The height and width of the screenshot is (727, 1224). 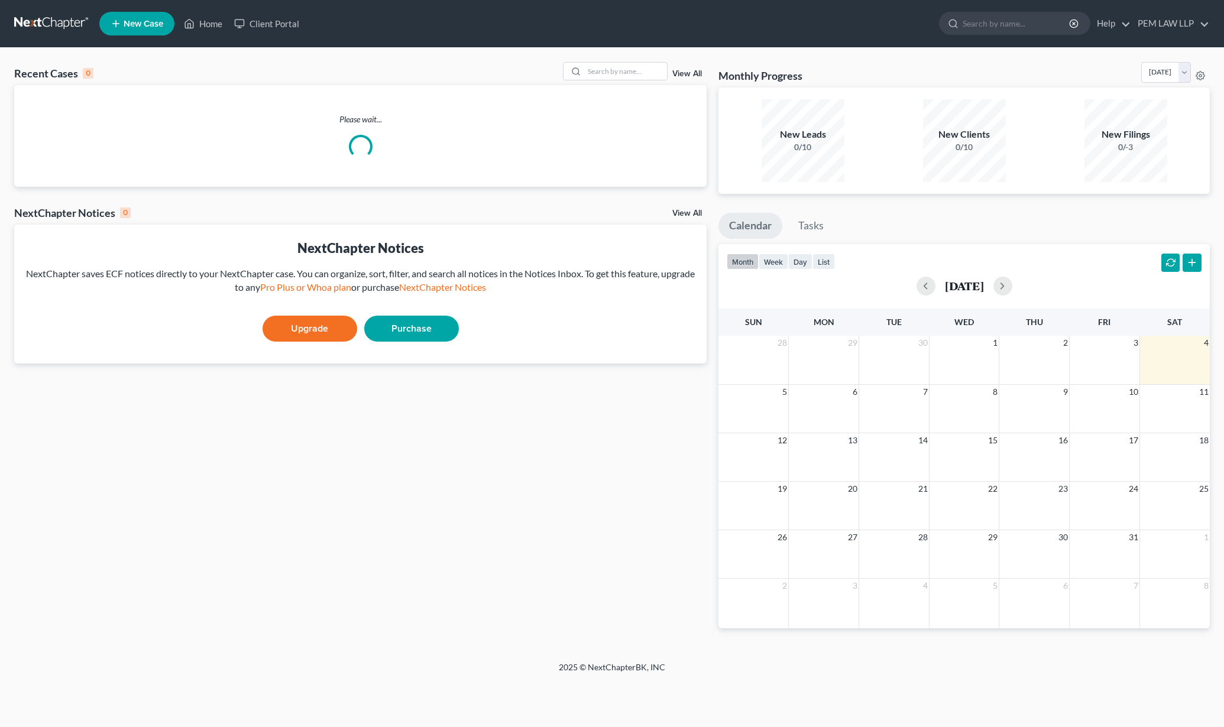 What do you see at coordinates (753, 322) in the screenshot?
I see `span: Sun` at bounding box center [753, 322].